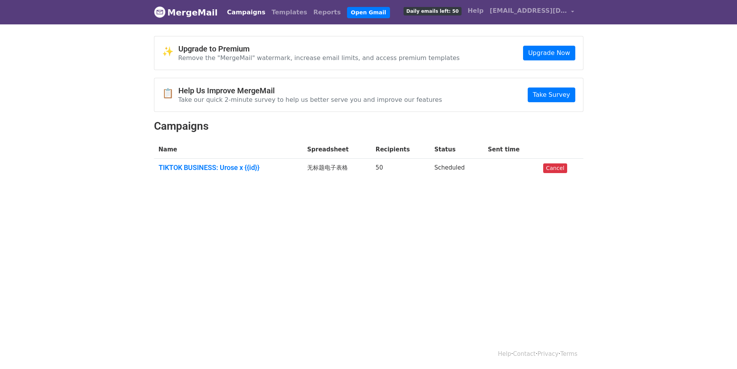 The image size is (737, 369). Describe the element at coordinates (337, 149) in the screenshot. I see `th: Spreadsheet` at that location.